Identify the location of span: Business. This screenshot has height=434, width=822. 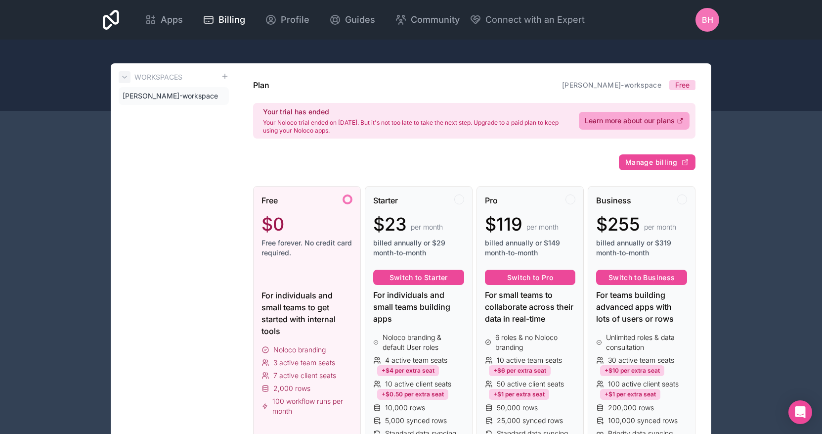
(614, 200).